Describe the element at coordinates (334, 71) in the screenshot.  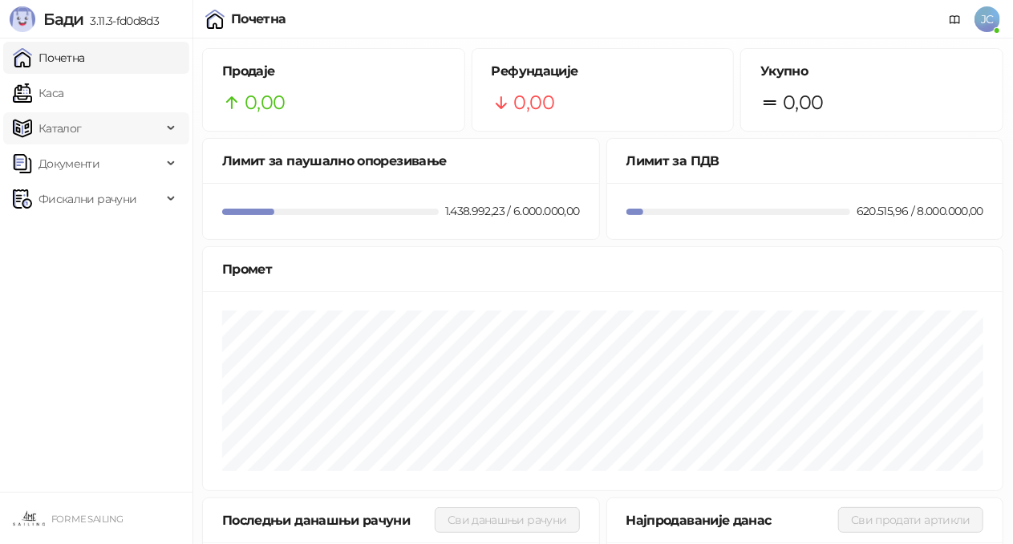
I see `h5: Продаје` at that location.